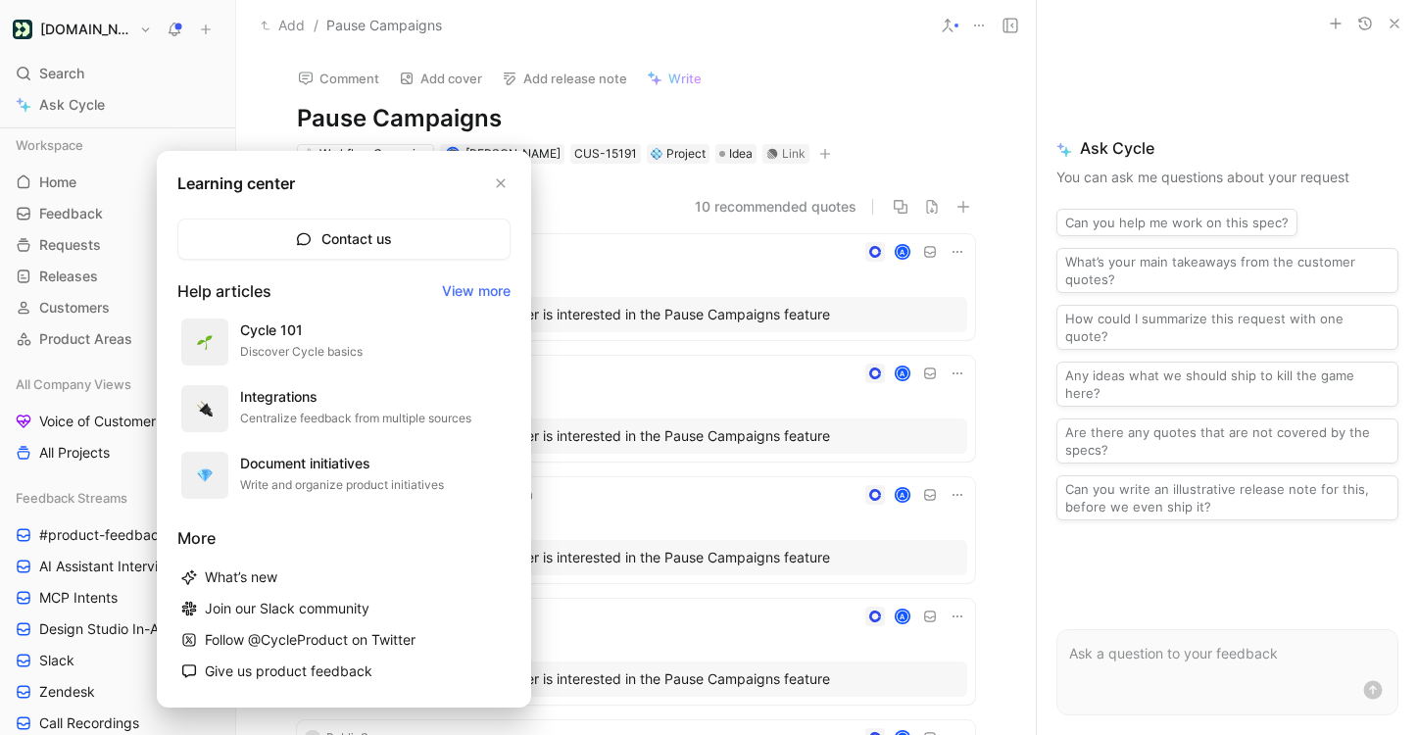 The width and height of the screenshot is (1418, 735). What do you see at coordinates (301, 330) in the screenshot?
I see `div: Cycle 101` at bounding box center [301, 330].